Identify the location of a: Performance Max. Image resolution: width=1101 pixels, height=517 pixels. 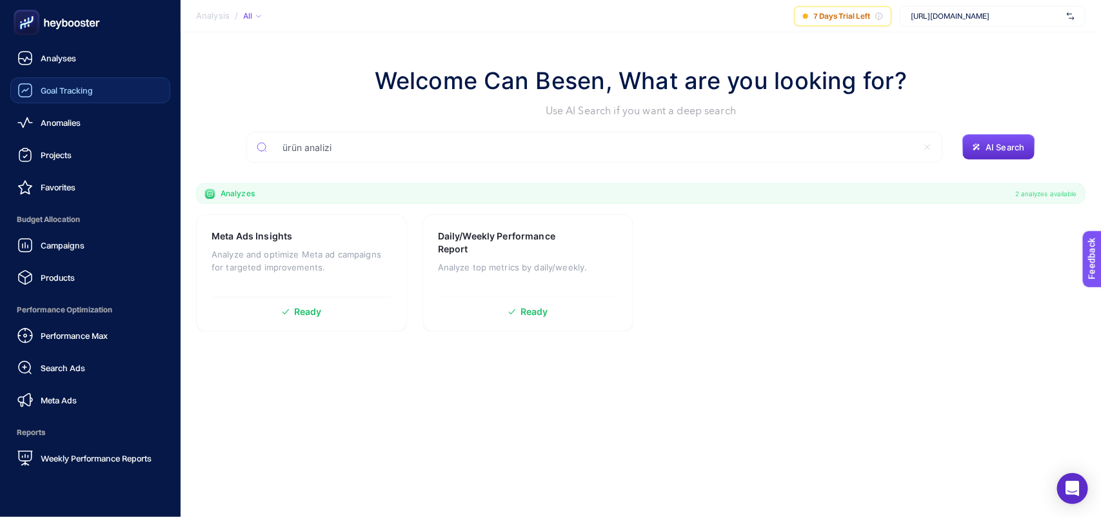
(90, 336).